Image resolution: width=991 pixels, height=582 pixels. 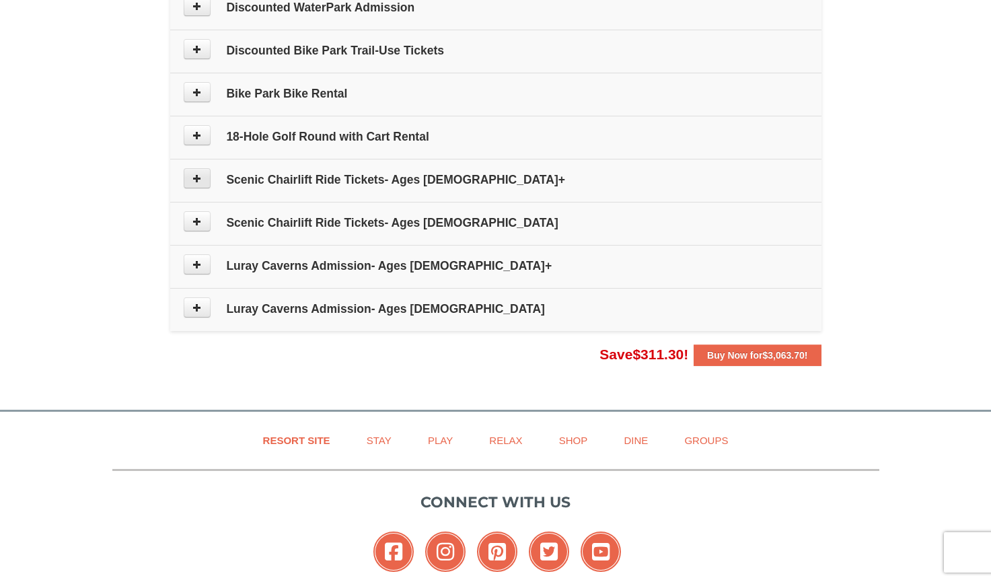 I want to click on span: $3,063.70, so click(x=784, y=355).